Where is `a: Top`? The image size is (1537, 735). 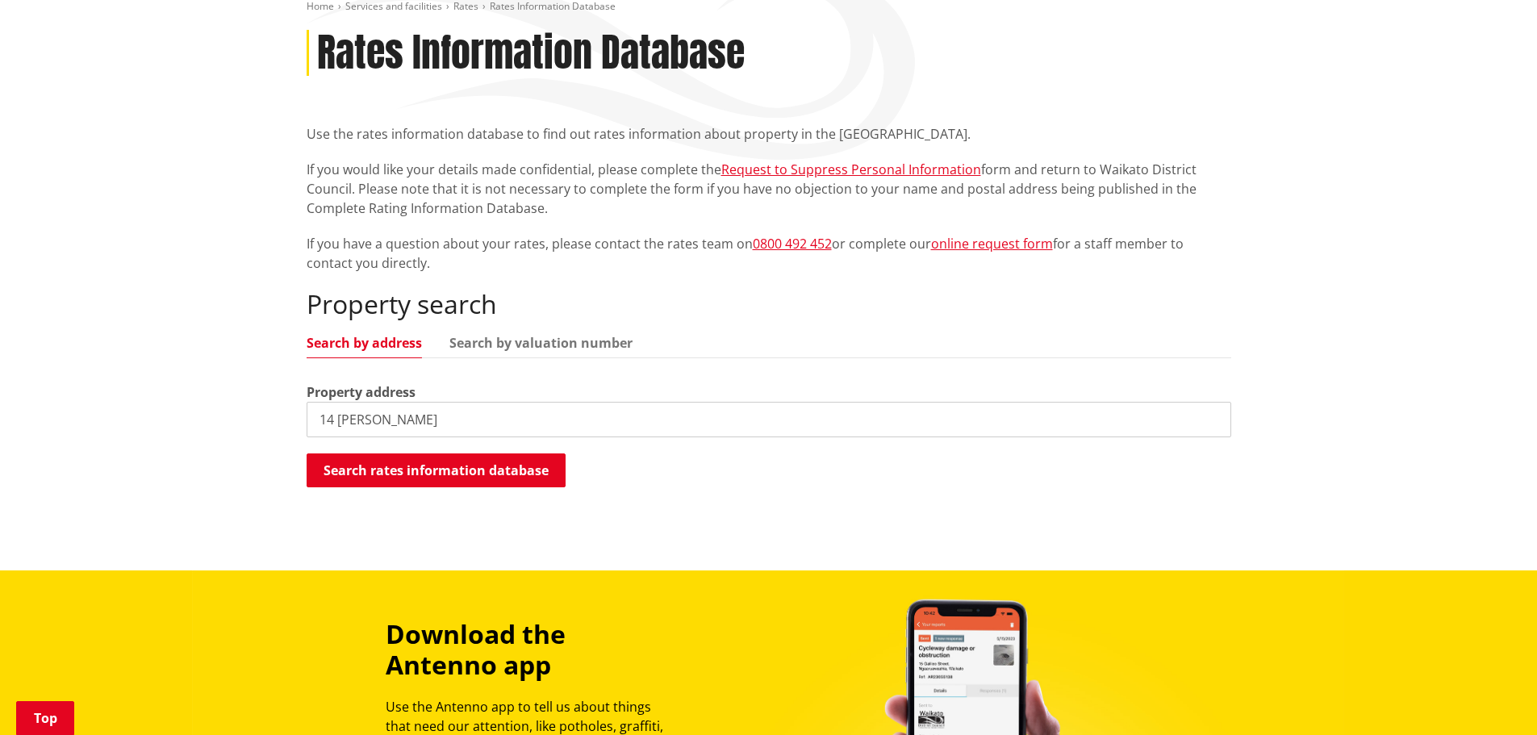 a: Top is located at coordinates (45, 718).